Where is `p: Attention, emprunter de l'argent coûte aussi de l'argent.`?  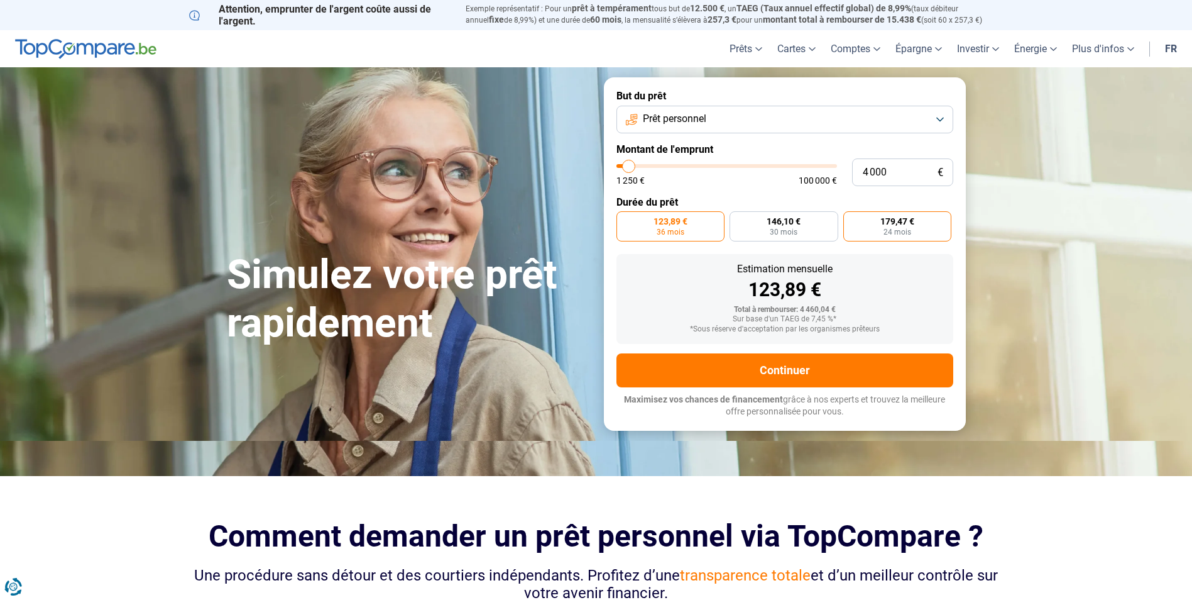 p: Attention, emprunter de l'argent coûte aussi de l'argent. is located at coordinates (320, 15).